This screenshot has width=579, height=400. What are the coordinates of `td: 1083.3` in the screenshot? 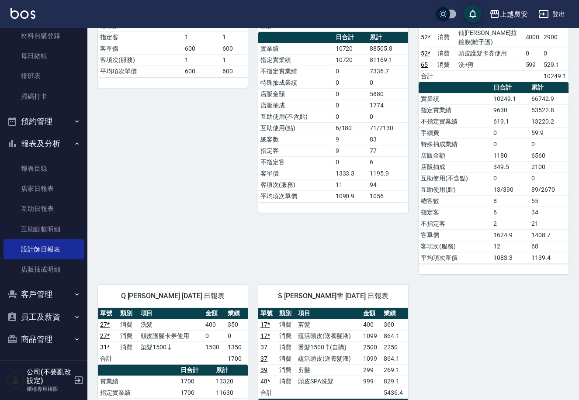 It's located at (510, 258).